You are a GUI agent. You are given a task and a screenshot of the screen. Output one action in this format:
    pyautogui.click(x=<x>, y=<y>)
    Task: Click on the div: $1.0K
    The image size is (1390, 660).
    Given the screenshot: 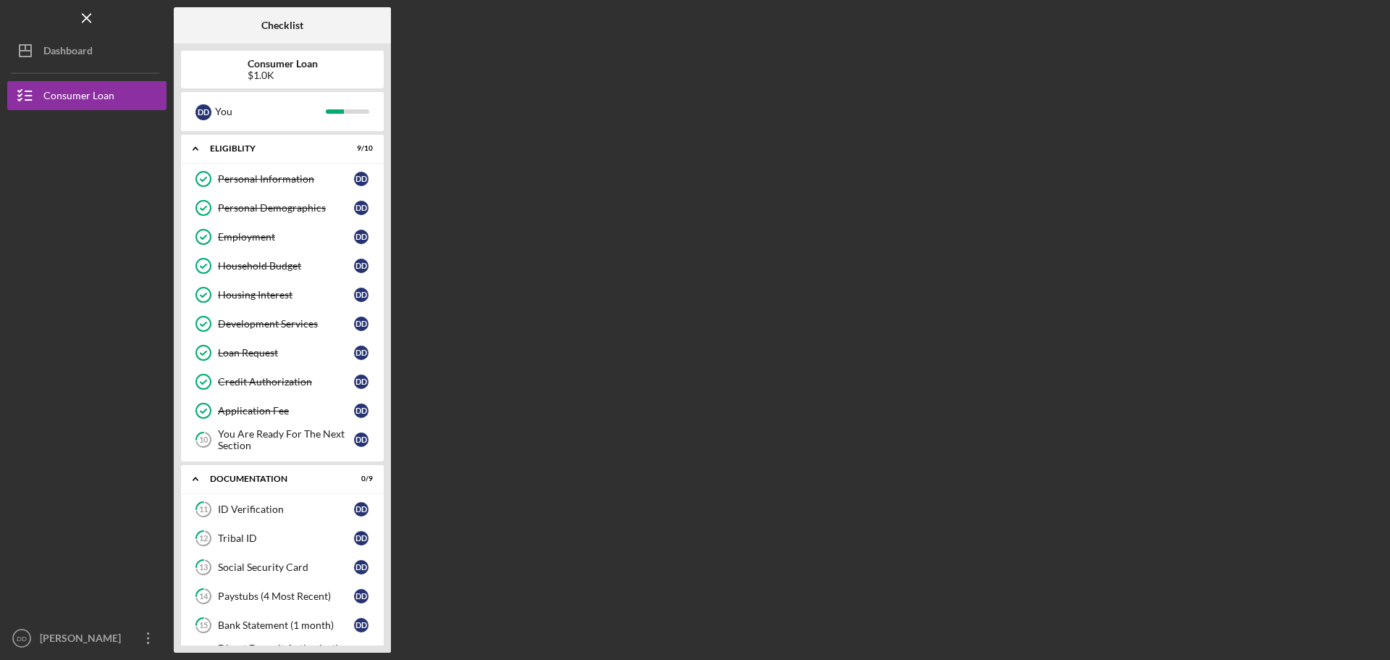 What is the action you would take?
    pyautogui.click(x=282, y=75)
    